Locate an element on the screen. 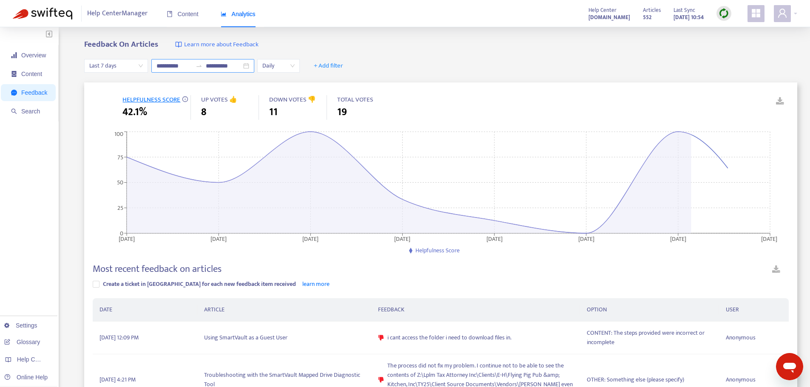 The width and height of the screenshot is (810, 387). span: Daily is located at coordinates (279, 66).